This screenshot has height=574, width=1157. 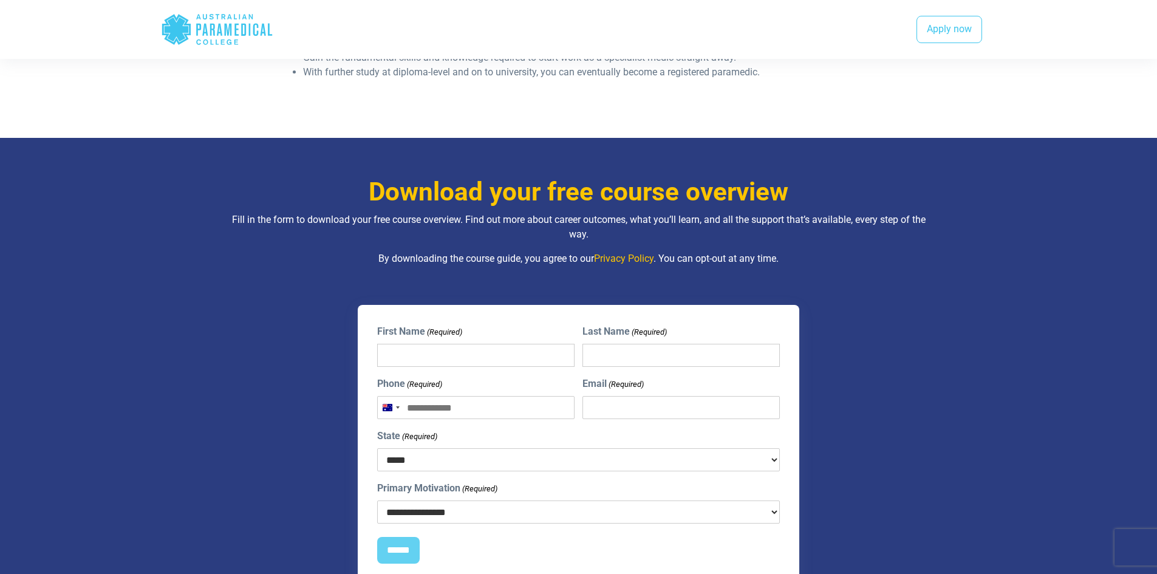 What do you see at coordinates (409, 384) in the screenshot?
I see `label: Phone` at bounding box center [409, 384].